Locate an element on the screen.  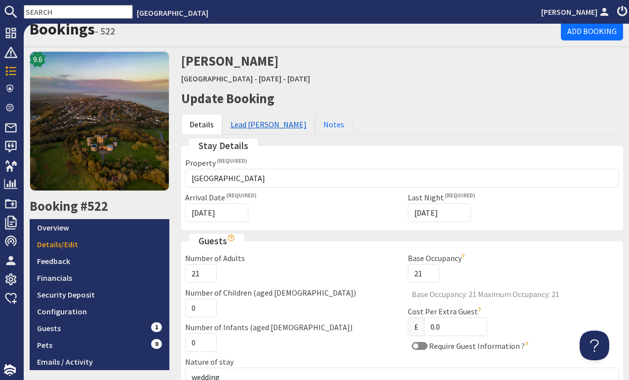
h2: Update Booking is located at coordinates (403, 99).